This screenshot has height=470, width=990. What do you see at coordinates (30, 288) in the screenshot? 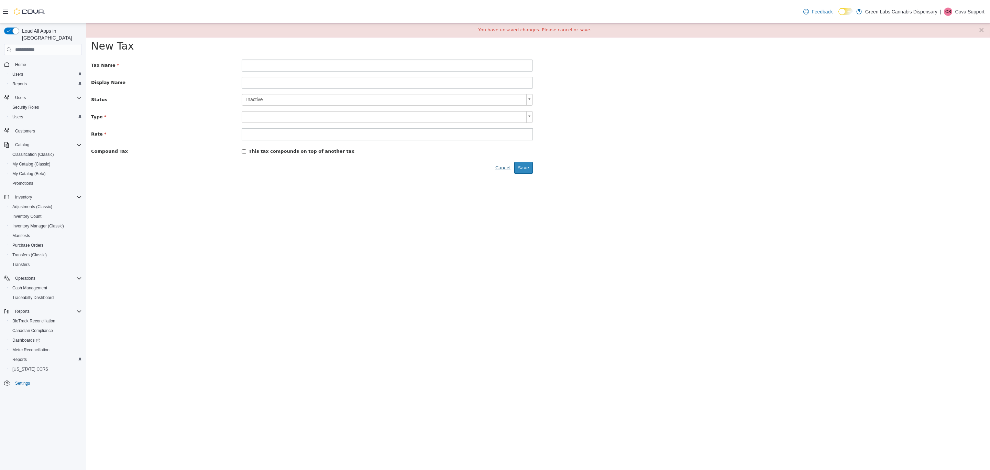
I see `a: Cash Management` at bounding box center [30, 288].